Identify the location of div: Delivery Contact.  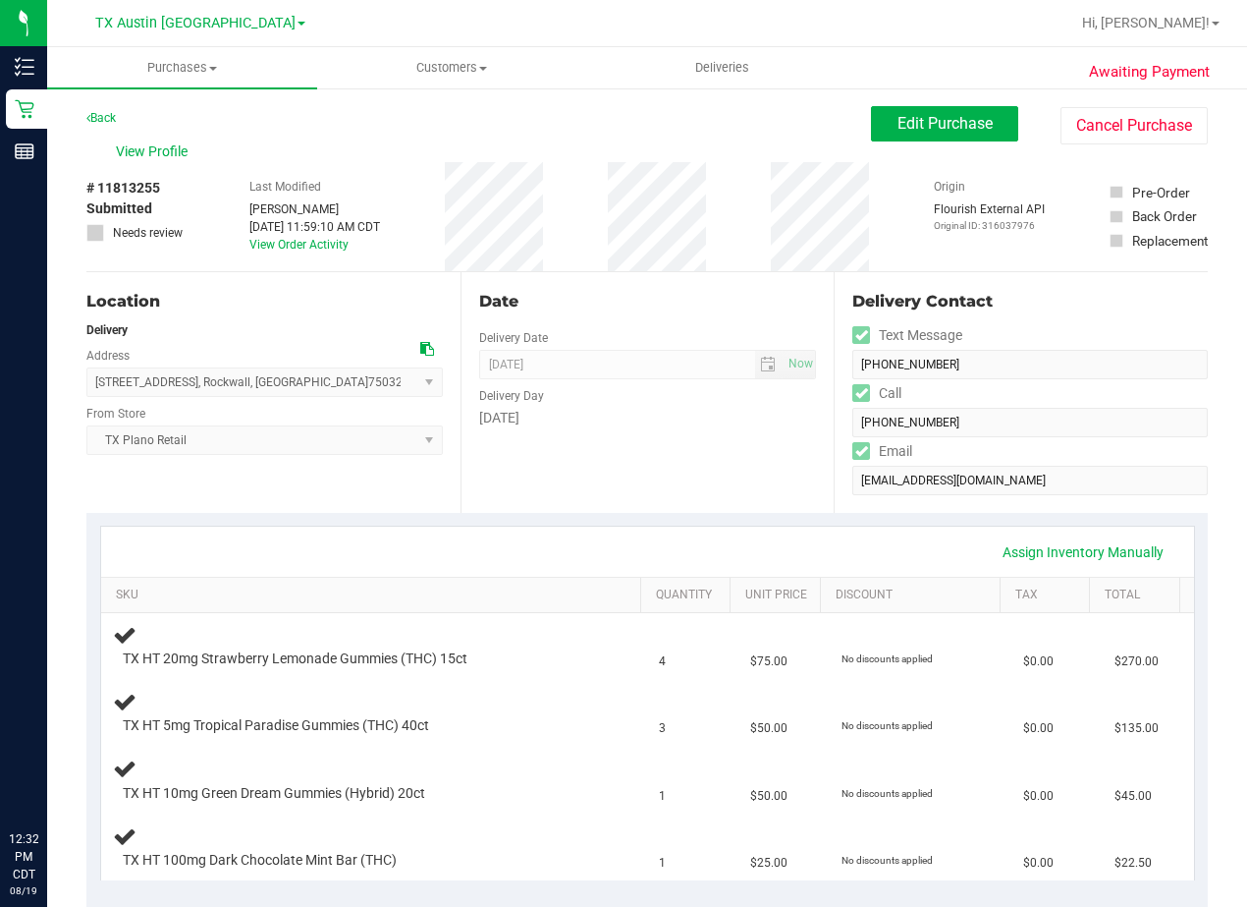
(1030, 302).